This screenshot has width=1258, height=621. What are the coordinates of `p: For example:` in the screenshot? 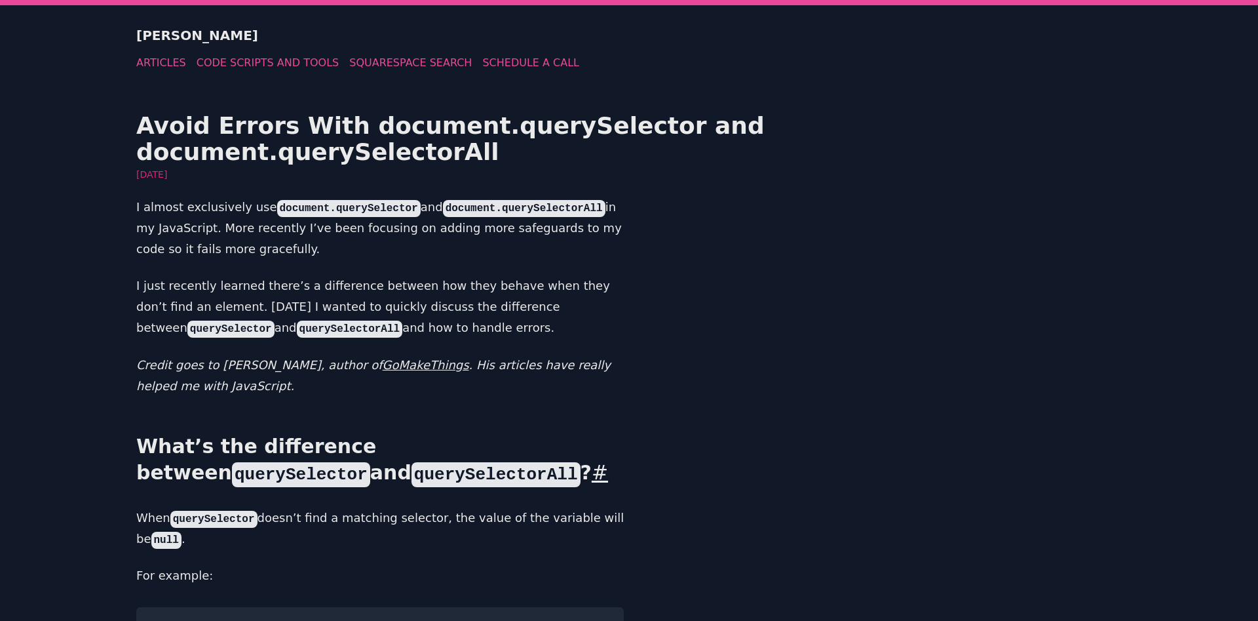 It's located at (380, 575).